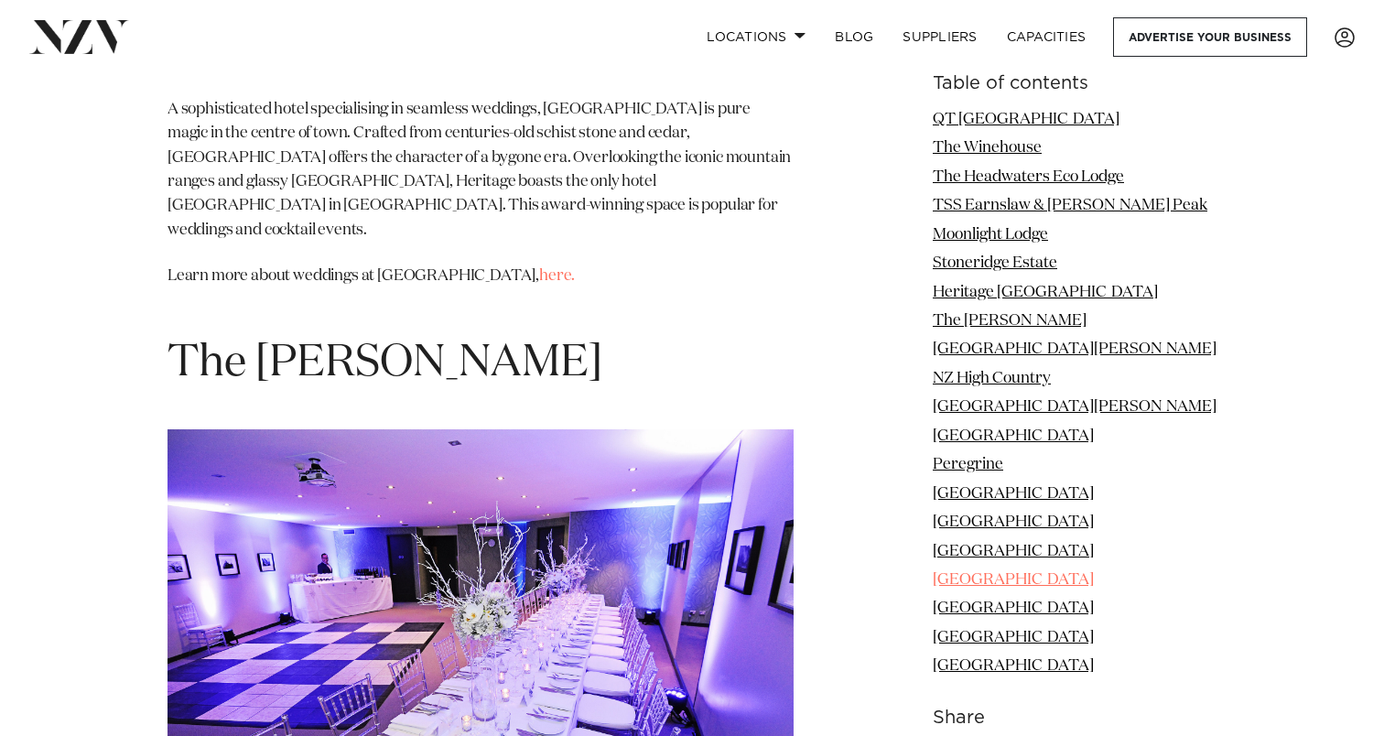  I want to click on a: Capacities, so click(1046, 37).